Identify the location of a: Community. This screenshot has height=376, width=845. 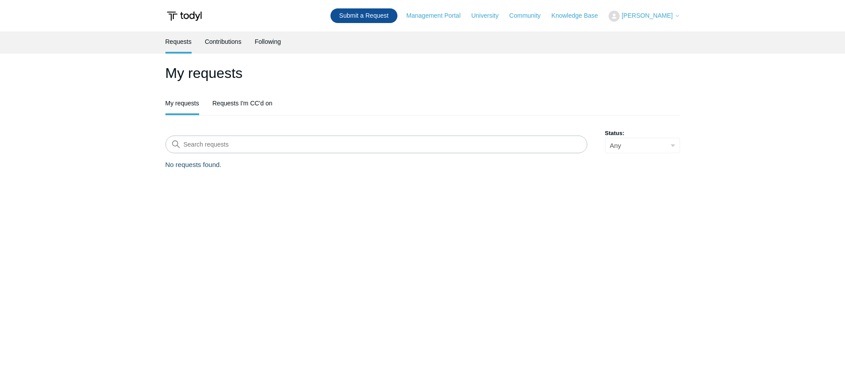
(529, 16).